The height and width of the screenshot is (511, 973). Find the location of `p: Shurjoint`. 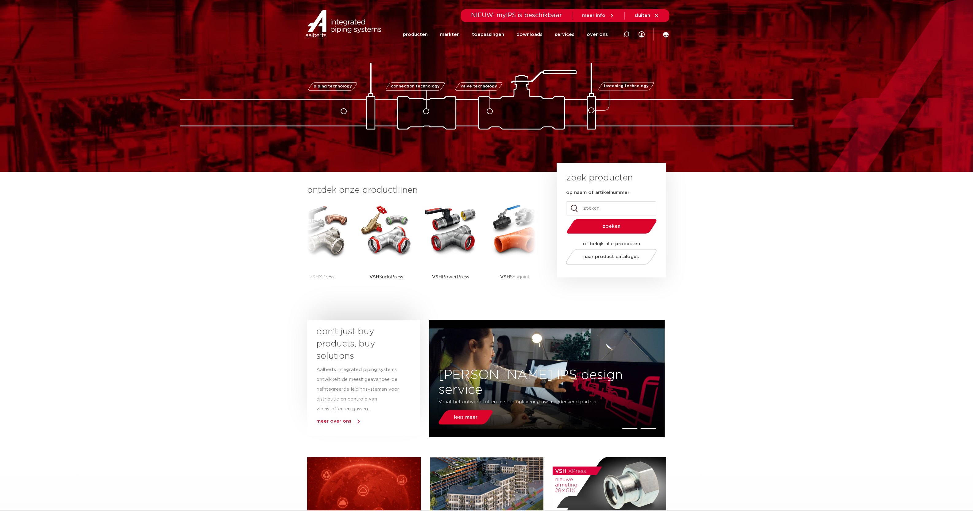

p: Shurjoint is located at coordinates (515, 277).